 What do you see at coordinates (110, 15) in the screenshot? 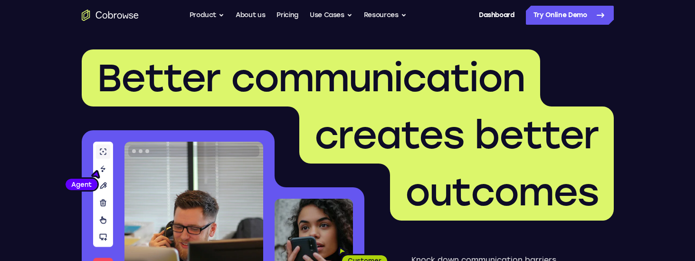
I see `a: Go to the home page` at bounding box center [110, 15].